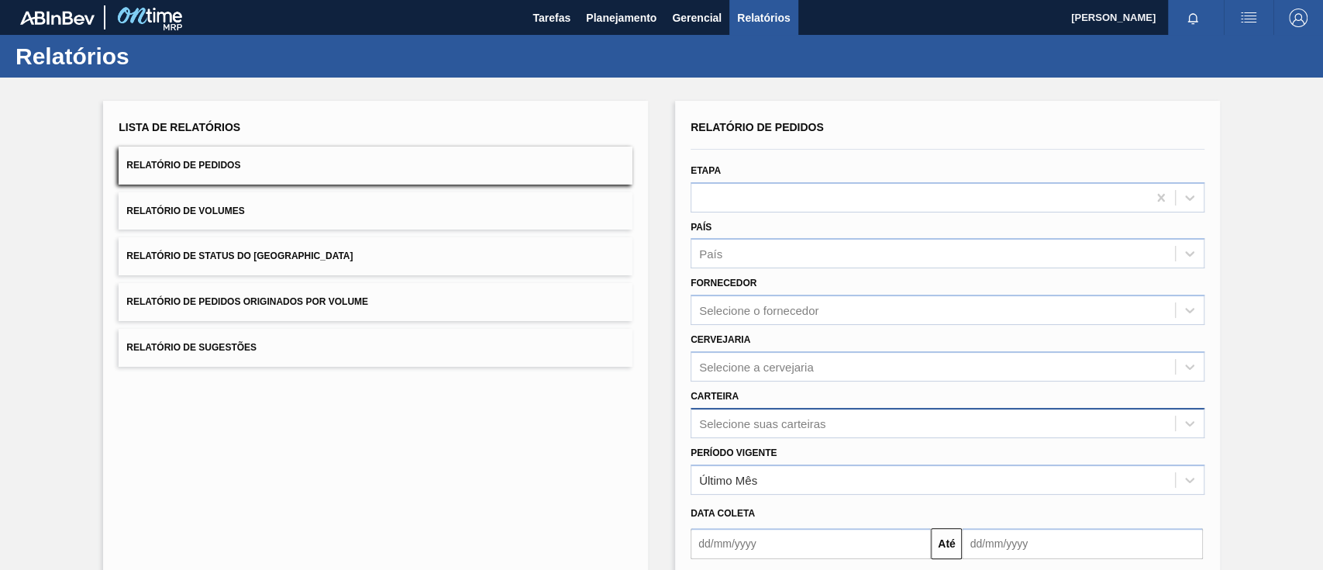 The image size is (1323, 570). What do you see at coordinates (375, 165) in the screenshot?
I see `button: Relatório de Pedidos` at bounding box center [375, 165].